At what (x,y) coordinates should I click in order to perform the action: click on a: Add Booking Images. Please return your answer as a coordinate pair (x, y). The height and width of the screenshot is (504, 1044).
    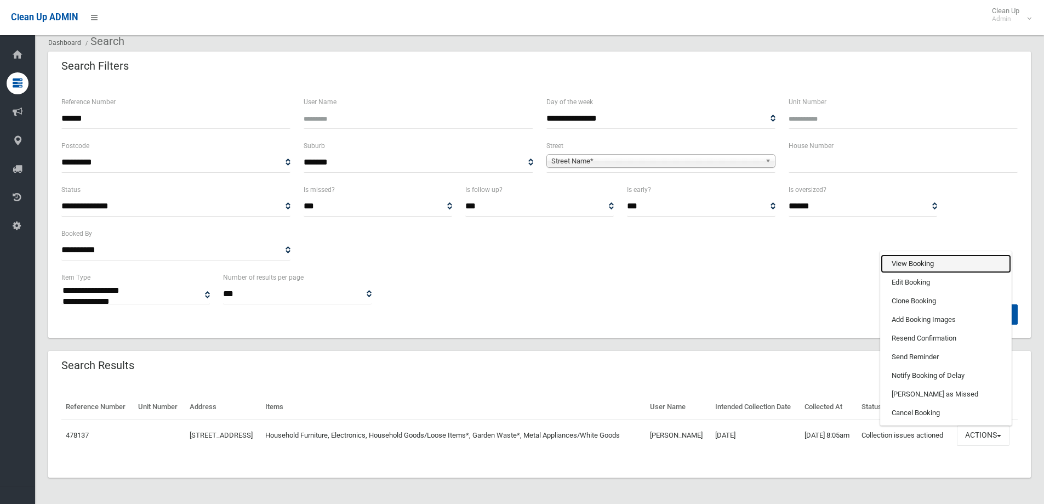
    Looking at the image, I should click on (946, 320).